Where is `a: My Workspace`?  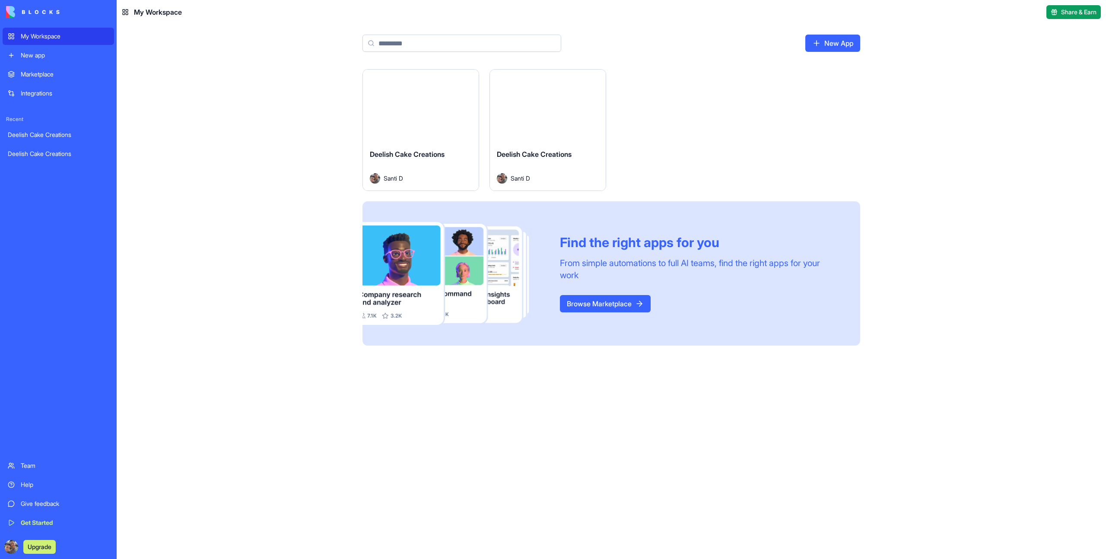 a: My Workspace is located at coordinates (58, 36).